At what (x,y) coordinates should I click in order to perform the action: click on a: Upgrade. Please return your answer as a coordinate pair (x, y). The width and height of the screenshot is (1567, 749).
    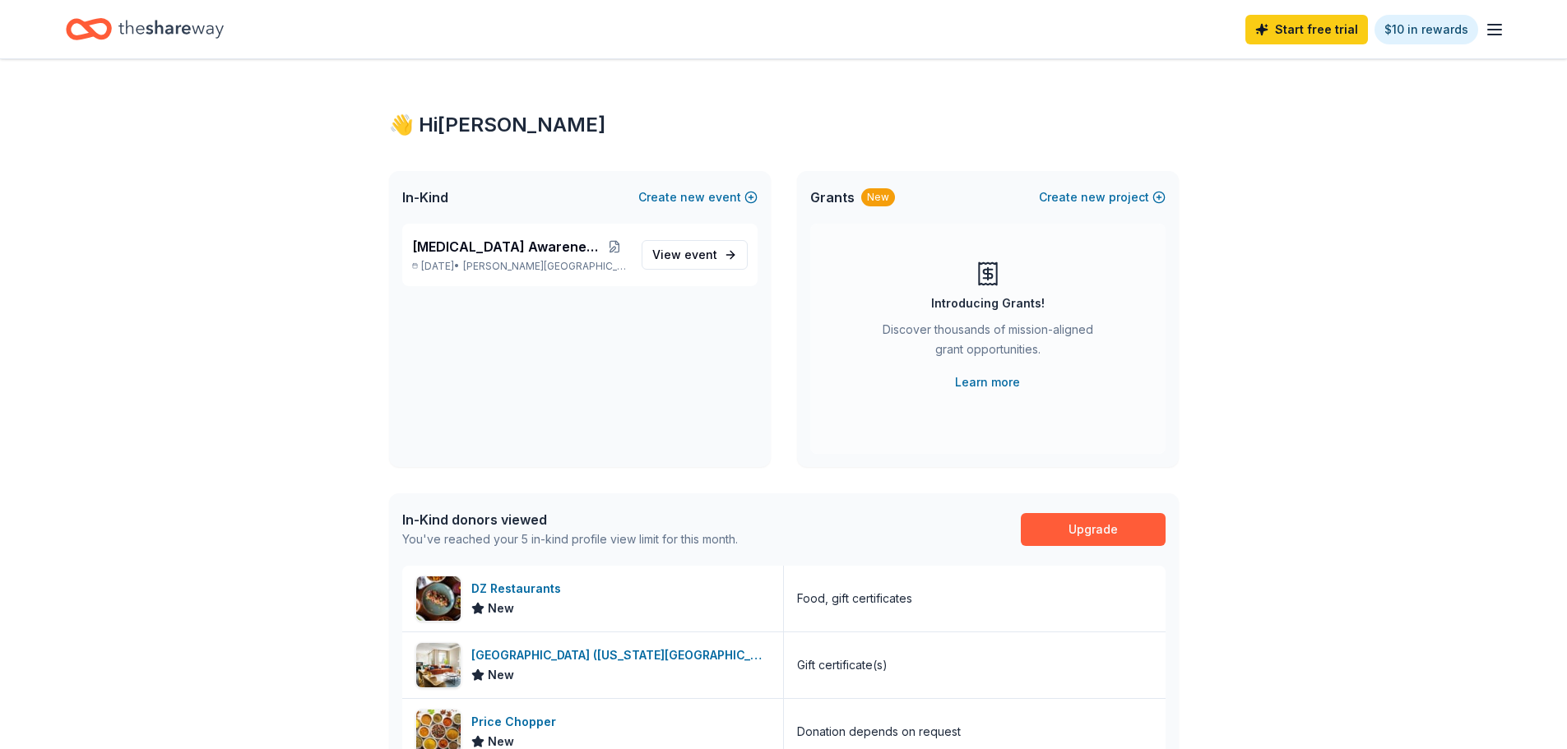
    Looking at the image, I should click on (1093, 530).